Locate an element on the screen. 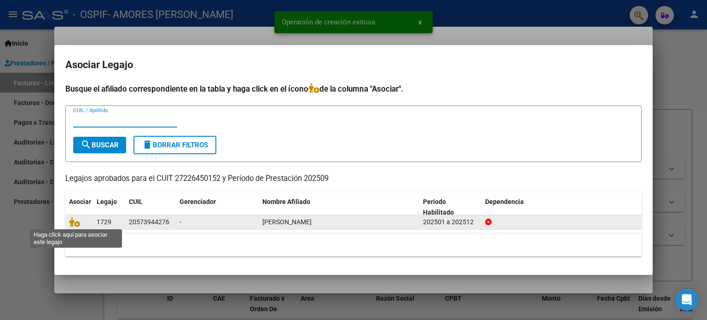  datatable-header-cell: Legajo is located at coordinates (109, 207).